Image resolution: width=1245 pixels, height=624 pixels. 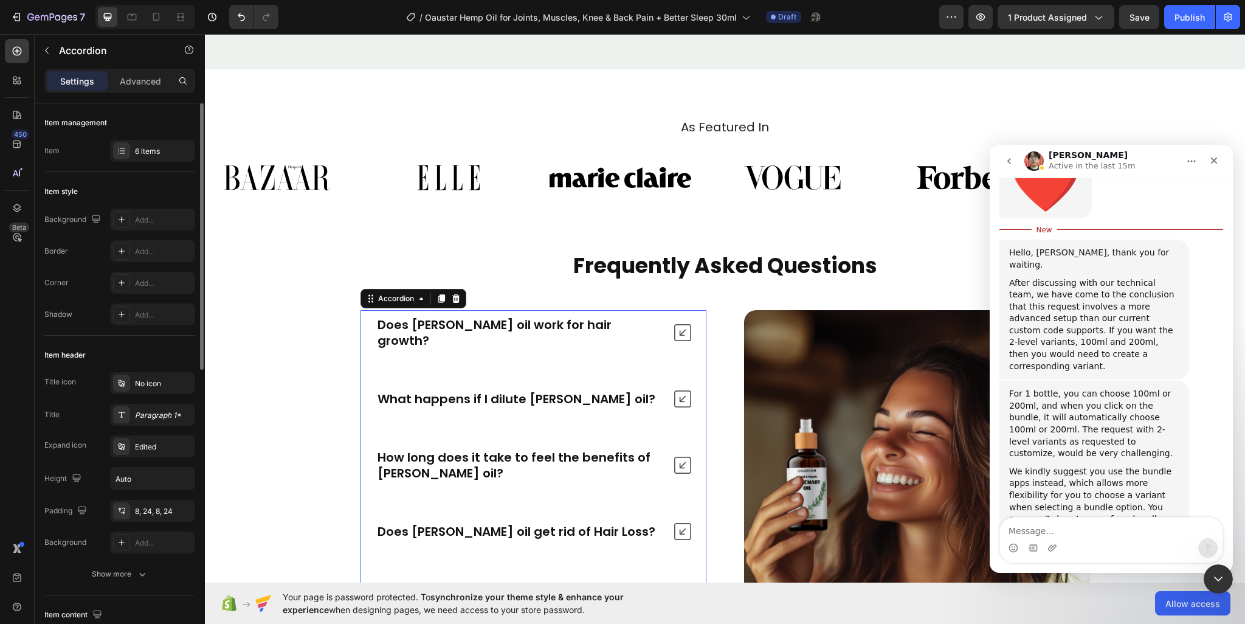 What do you see at coordinates (82, 17) in the screenshot?
I see `p: 7` at bounding box center [82, 17].